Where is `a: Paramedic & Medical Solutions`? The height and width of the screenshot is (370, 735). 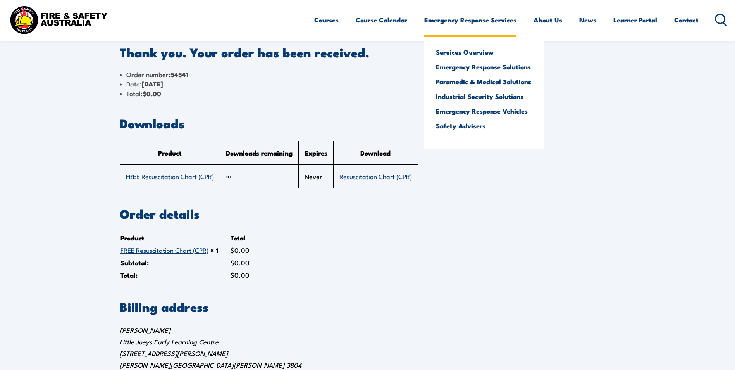
a: Paramedic & Medical Solutions is located at coordinates (484, 81).